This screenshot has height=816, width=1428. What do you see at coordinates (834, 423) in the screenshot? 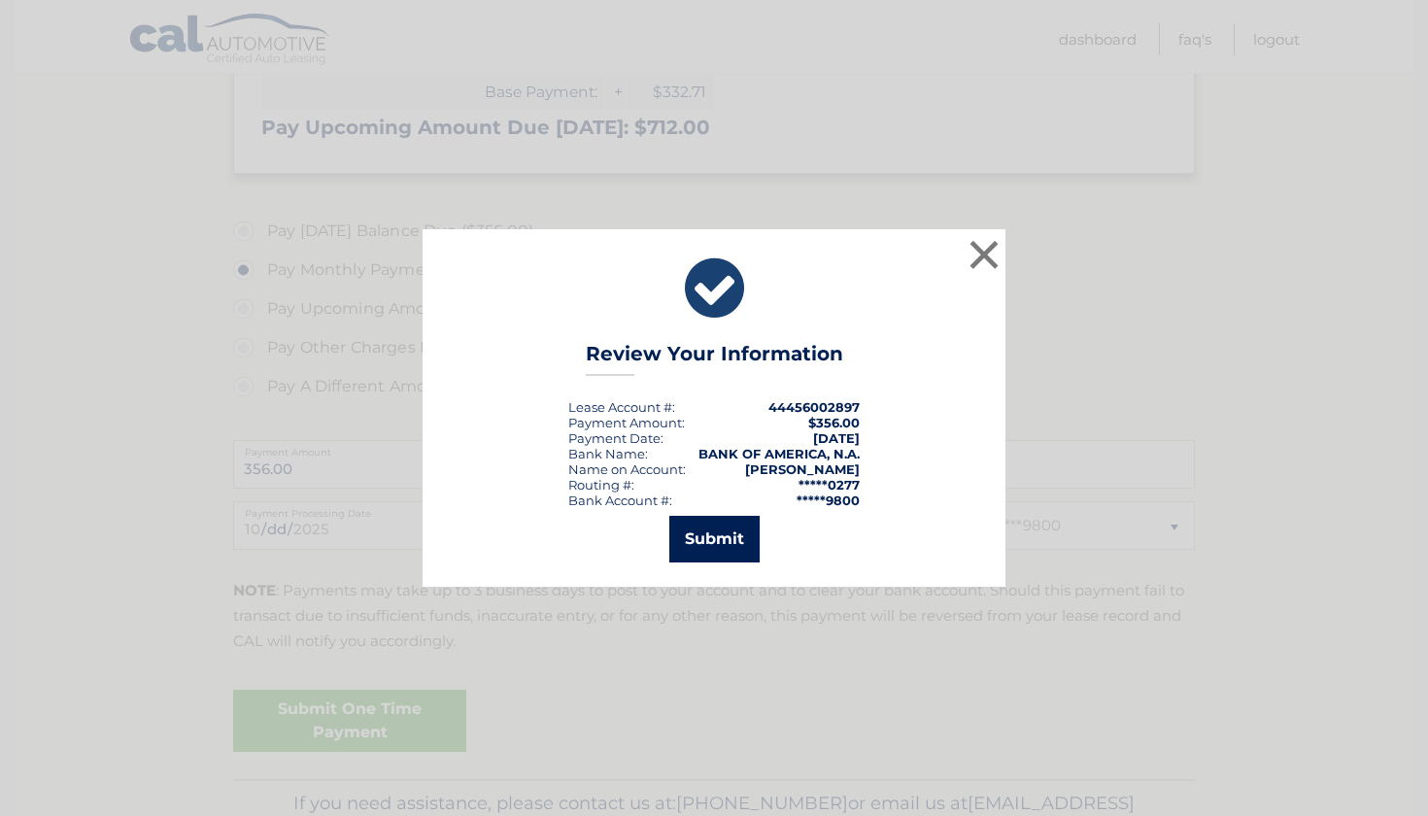
I see `span: $356.00` at bounding box center [834, 423].